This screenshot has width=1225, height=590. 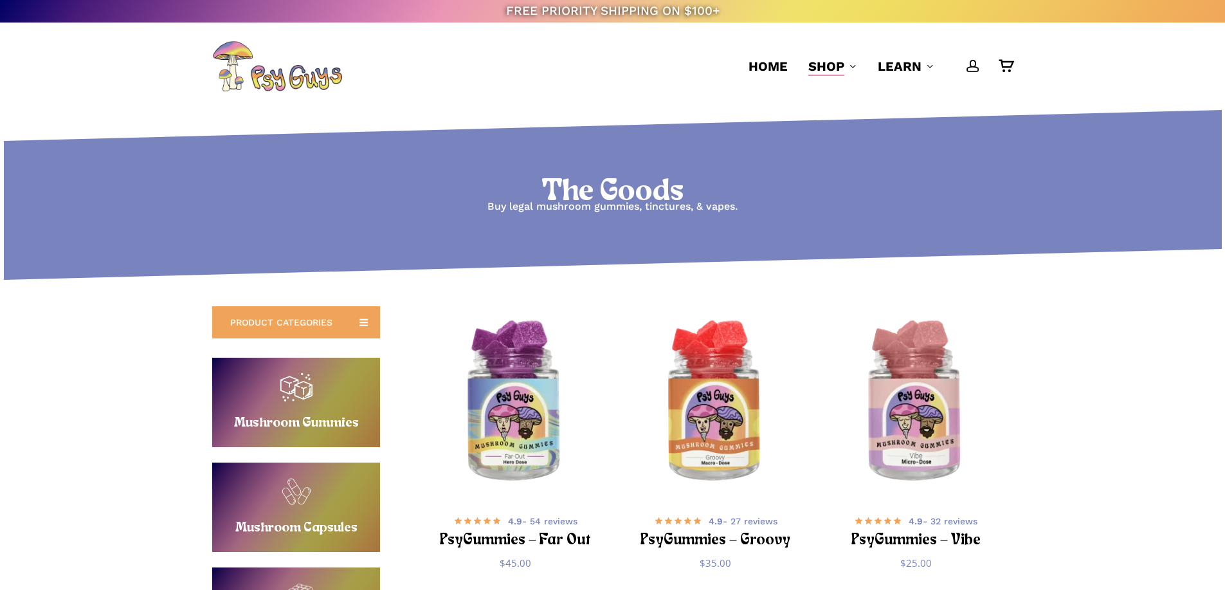 What do you see at coordinates (716, 403) in the screenshot?
I see `a: PsyGummies - Groovy` at bounding box center [716, 403].